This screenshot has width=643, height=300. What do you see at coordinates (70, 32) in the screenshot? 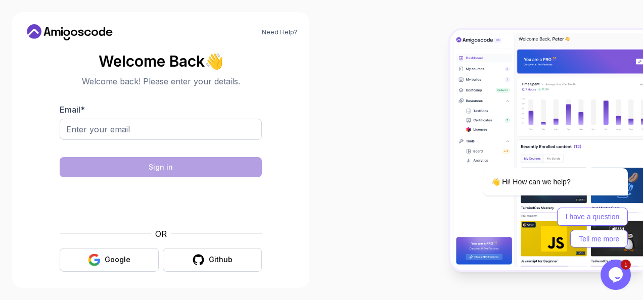
I see `a: Home link` at bounding box center [70, 32].